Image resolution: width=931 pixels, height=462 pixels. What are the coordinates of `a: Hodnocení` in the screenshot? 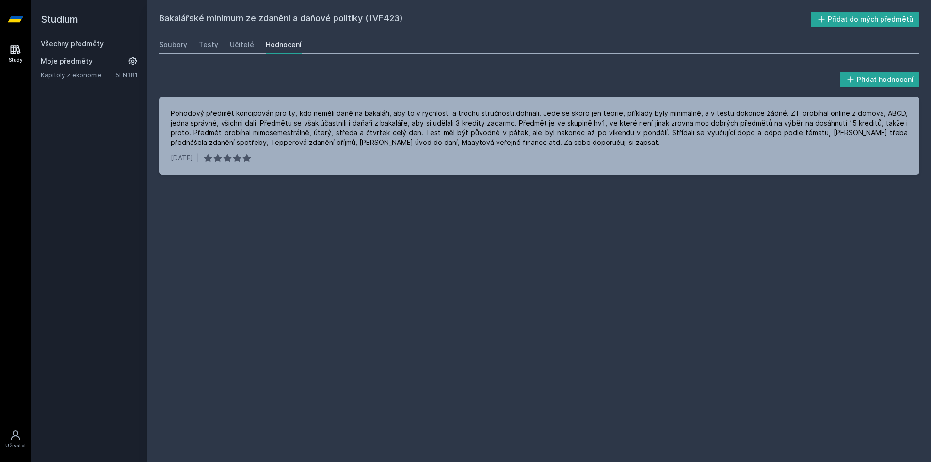 It's located at (284, 45).